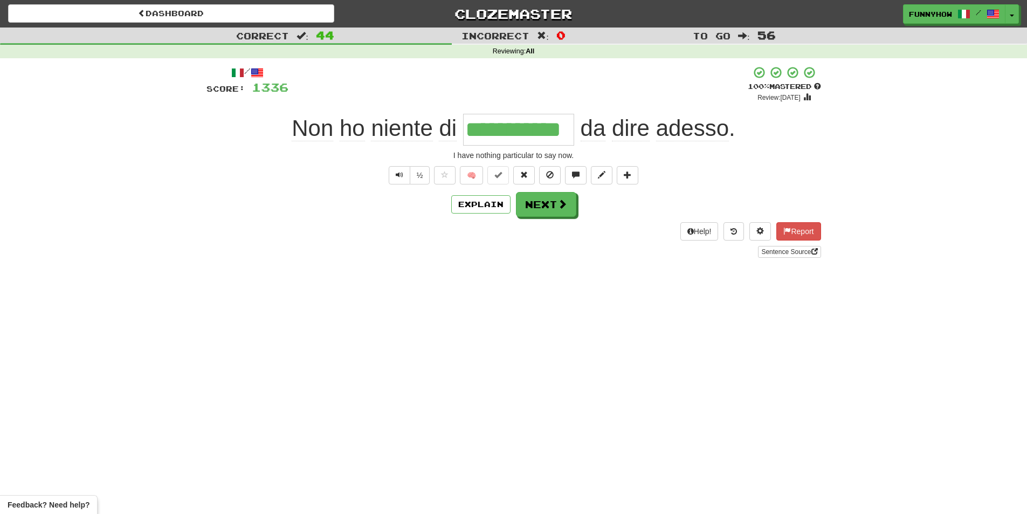 This screenshot has width=1027, height=514. What do you see at coordinates (767, 35) in the screenshot?
I see `span: 56` at bounding box center [767, 35].